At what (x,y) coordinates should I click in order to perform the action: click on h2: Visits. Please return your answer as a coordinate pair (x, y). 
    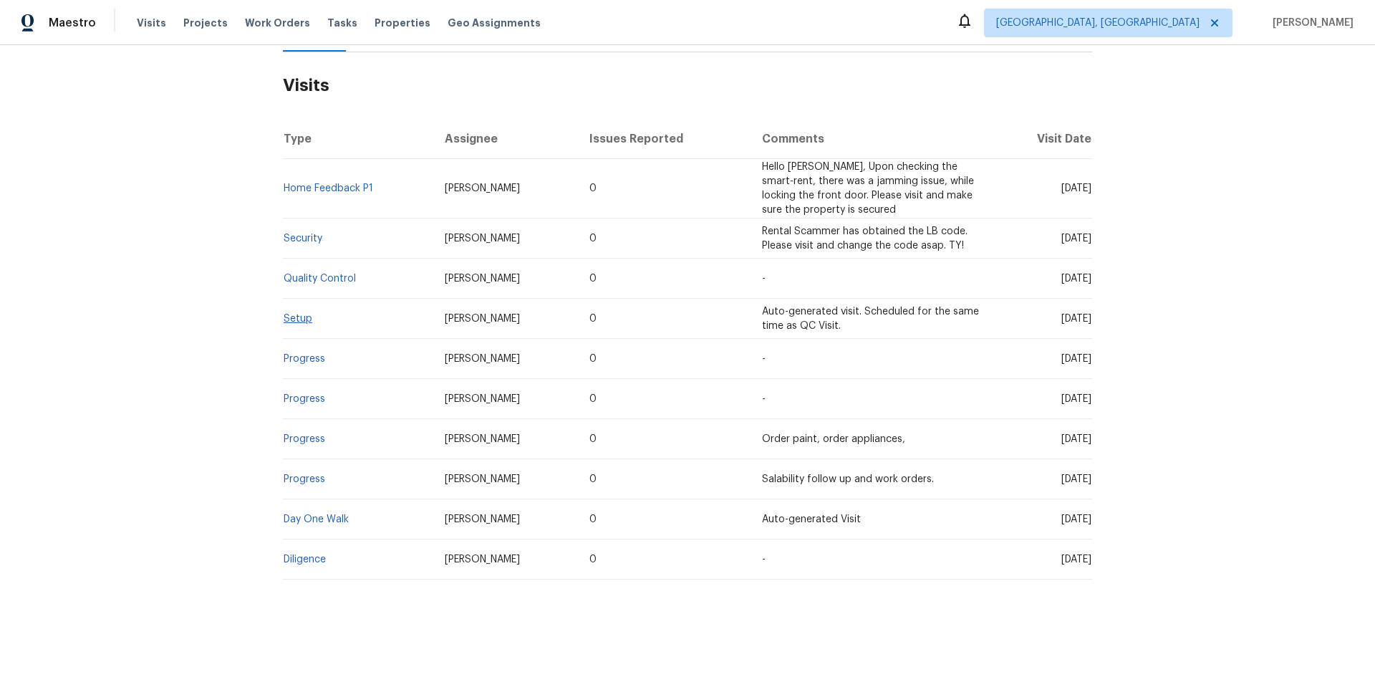
    Looking at the image, I should click on (688, 85).